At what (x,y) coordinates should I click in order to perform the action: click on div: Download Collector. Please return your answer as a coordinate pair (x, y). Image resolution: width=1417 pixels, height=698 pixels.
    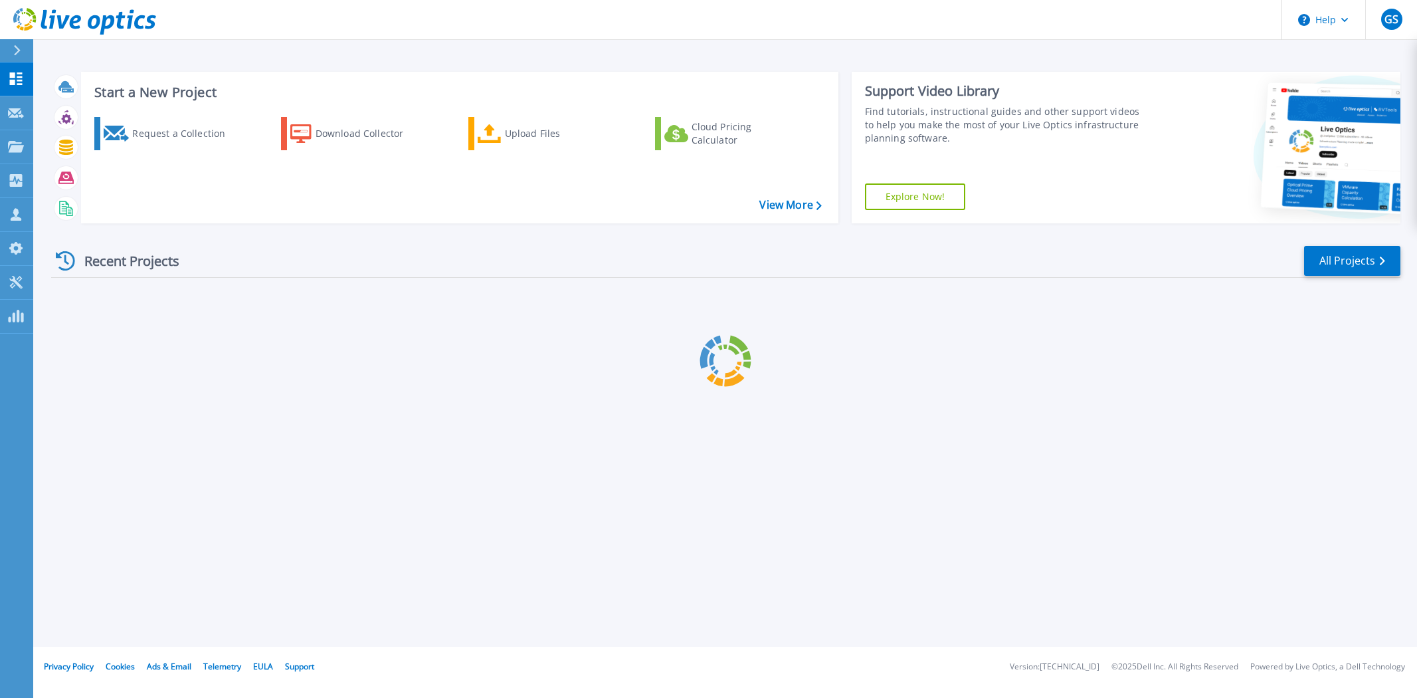
    Looking at the image, I should click on (369, 134).